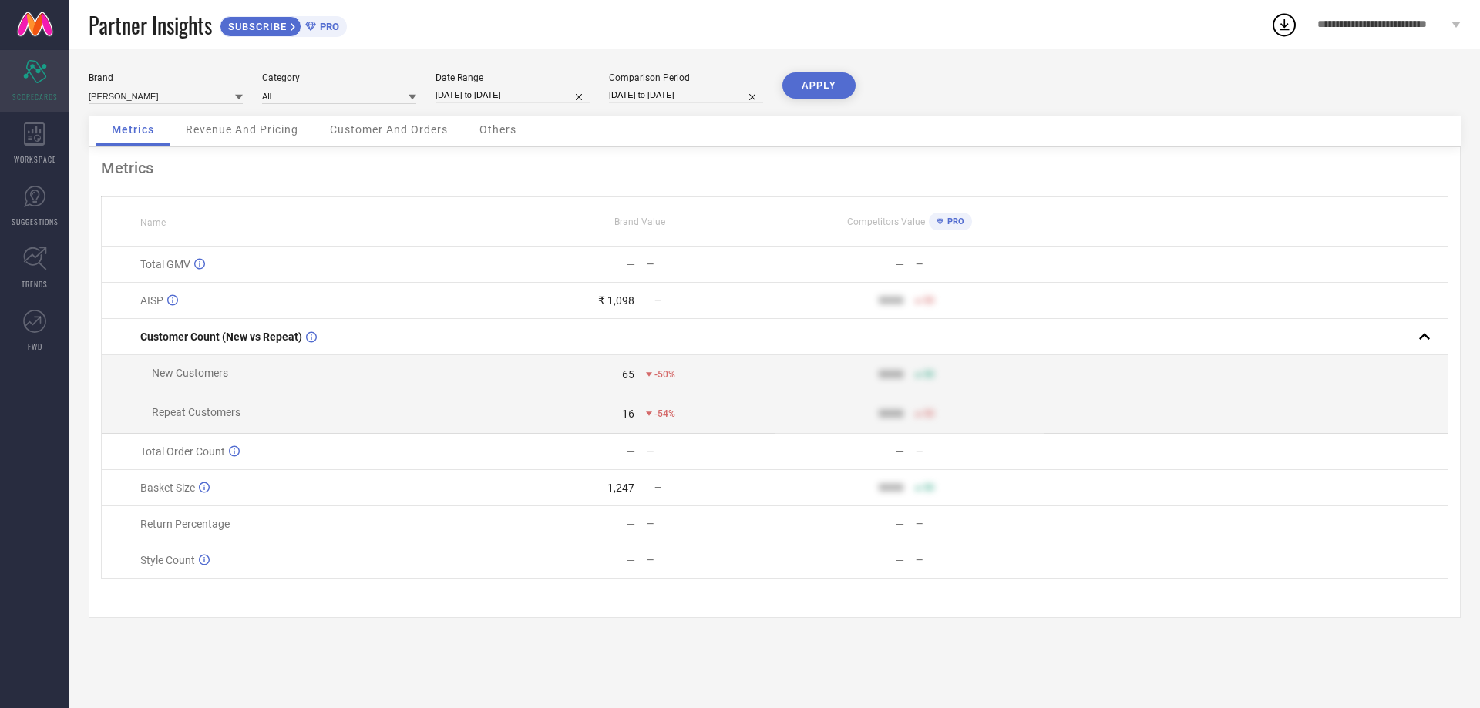 The height and width of the screenshot is (708, 1480). What do you see at coordinates (686, 95) in the screenshot?
I see `input: Select comparison period` at bounding box center [686, 95].